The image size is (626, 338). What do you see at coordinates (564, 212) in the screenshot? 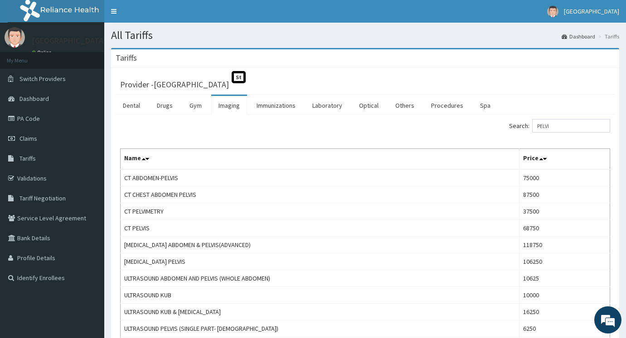
I see `td: 37500` at bounding box center [564, 212].